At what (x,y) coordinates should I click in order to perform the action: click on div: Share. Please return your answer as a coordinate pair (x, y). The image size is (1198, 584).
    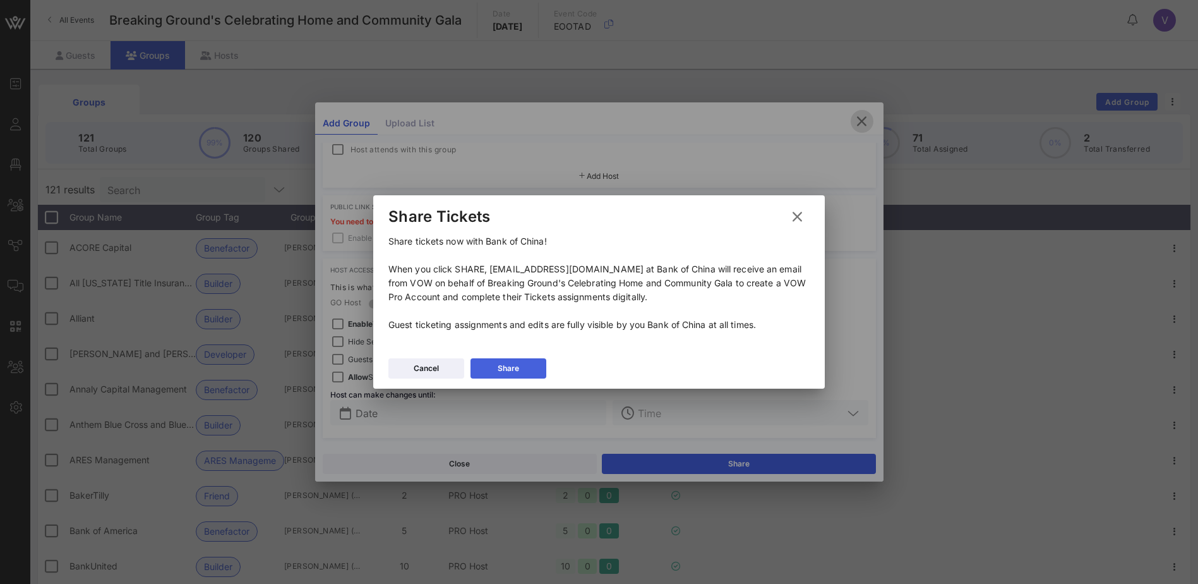
    Looking at the image, I should click on (508, 368).